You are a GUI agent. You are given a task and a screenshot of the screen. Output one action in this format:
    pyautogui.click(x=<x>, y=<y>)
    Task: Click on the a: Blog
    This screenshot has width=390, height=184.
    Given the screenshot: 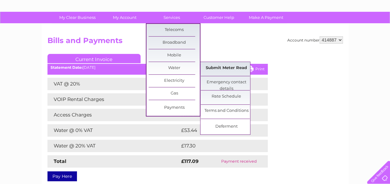 What is the action you would take?
    pyautogui.click(x=341, y=29)
    